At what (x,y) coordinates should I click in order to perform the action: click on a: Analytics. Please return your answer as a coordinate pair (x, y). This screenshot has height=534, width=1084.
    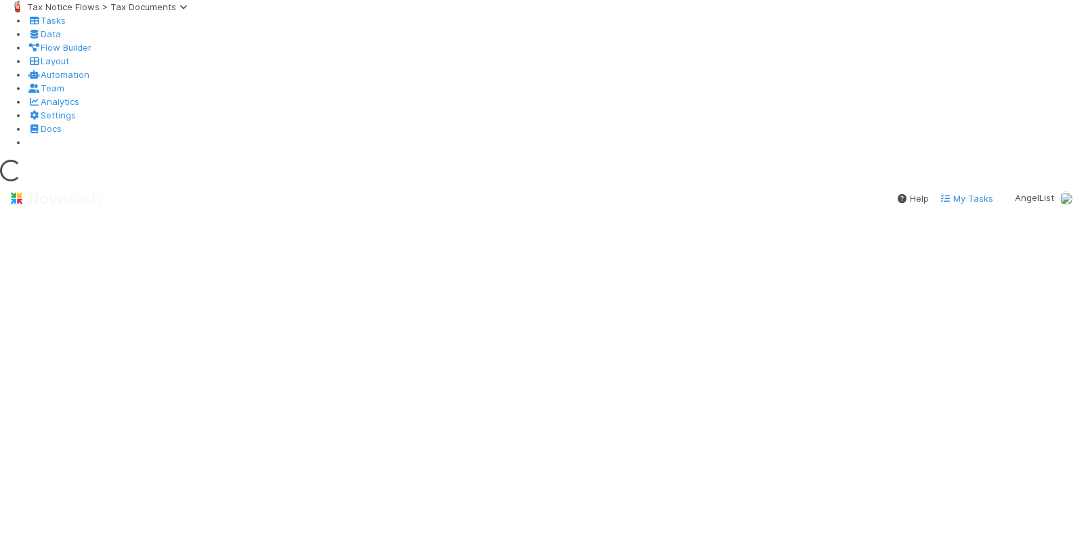
    Looking at the image, I should click on (53, 102).